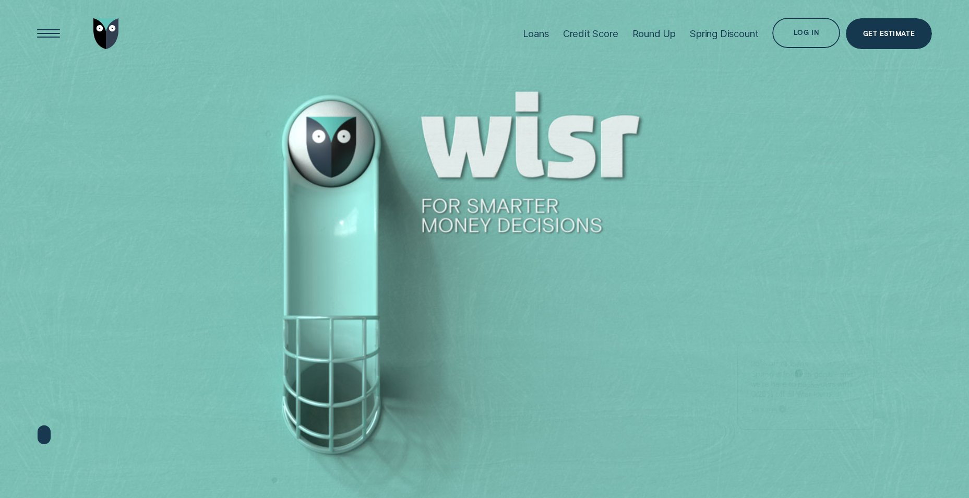 The width and height of the screenshot is (969, 498). What do you see at coordinates (806, 378) in the screenshot?
I see `p: 25% off all loans. Spring is for fresh goals - and we're here to back yours with 0.25% off all Wi...` at bounding box center [806, 378].